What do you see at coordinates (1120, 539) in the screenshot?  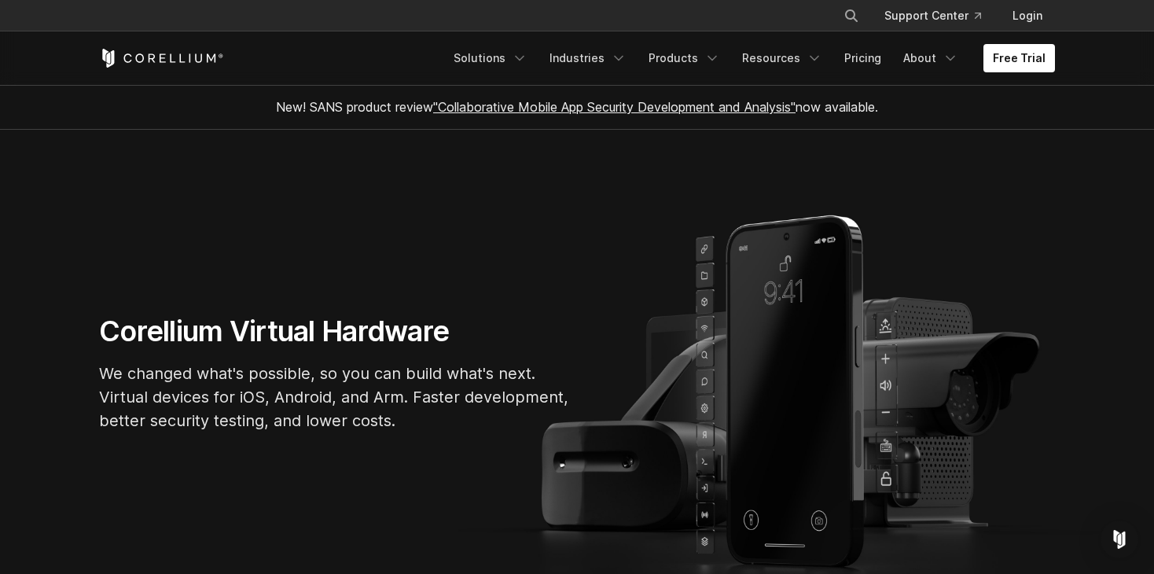 I see `div: Open Intercom Messenger` at bounding box center [1120, 539].